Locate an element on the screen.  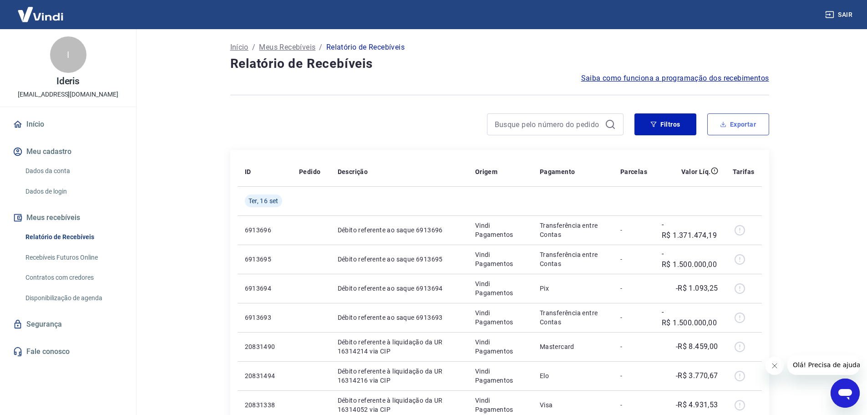
p: Pagamento is located at coordinates (558, 172).